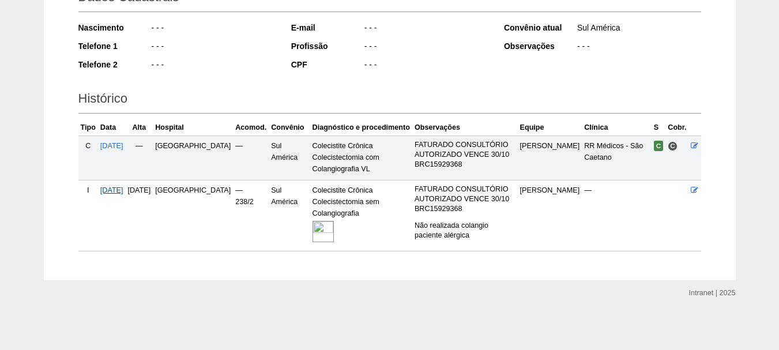 This screenshot has height=350, width=779. What do you see at coordinates (540, 28) in the screenshot?
I see `div: Convênio atual` at bounding box center [540, 28].